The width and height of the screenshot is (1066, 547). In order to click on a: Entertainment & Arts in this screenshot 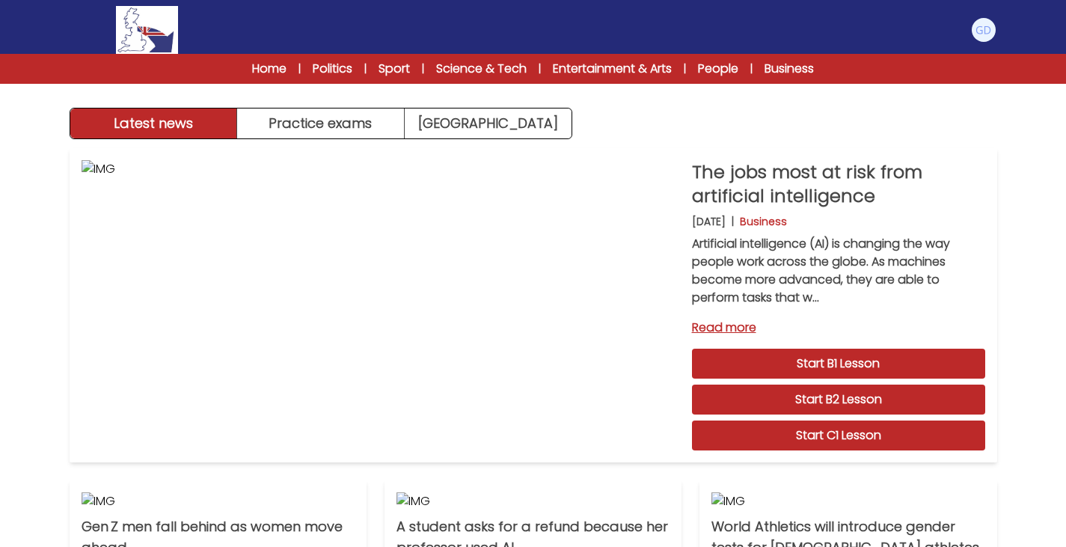, I will do `click(612, 69)`.